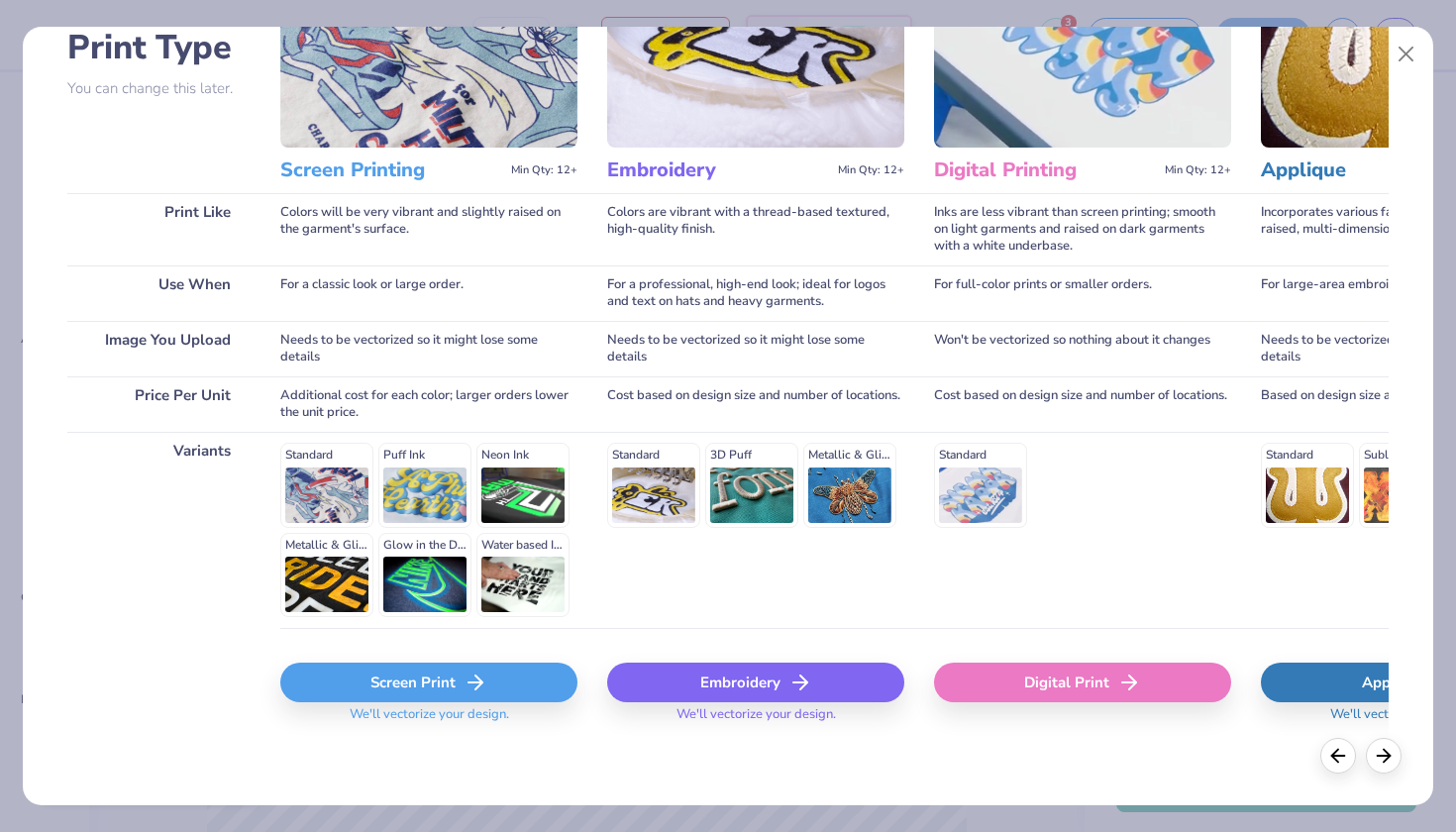 The width and height of the screenshot is (1456, 832). Describe the element at coordinates (429, 404) in the screenshot. I see `div: Additional cost for each color; larger orders lower the unit price.` at that location.